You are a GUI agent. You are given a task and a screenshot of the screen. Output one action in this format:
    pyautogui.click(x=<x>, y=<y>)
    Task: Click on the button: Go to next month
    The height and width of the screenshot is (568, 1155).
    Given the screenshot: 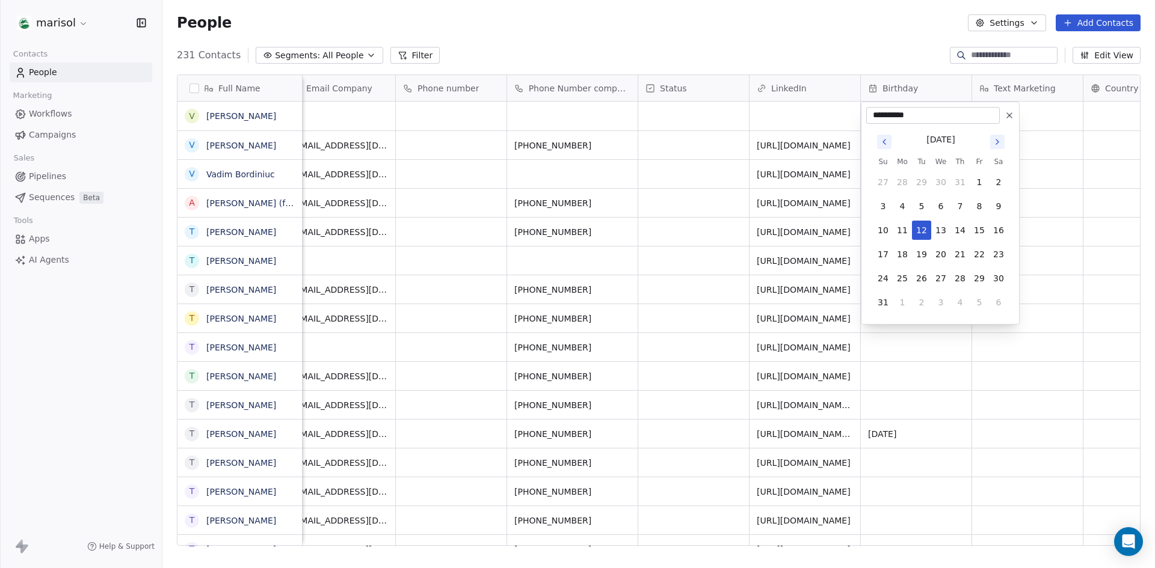 What is the action you would take?
    pyautogui.click(x=997, y=142)
    